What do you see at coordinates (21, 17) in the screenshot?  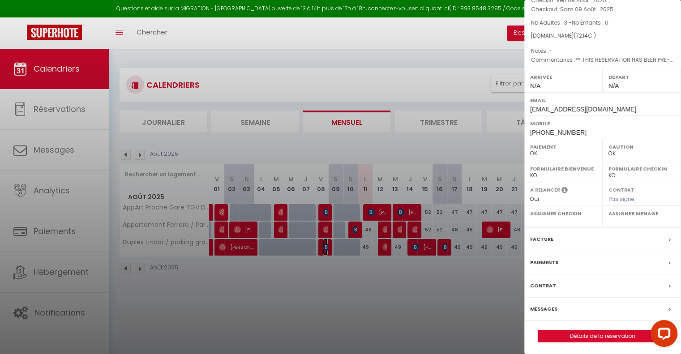 I see `button: Open LiveChat chat widget` at bounding box center [21, 17].